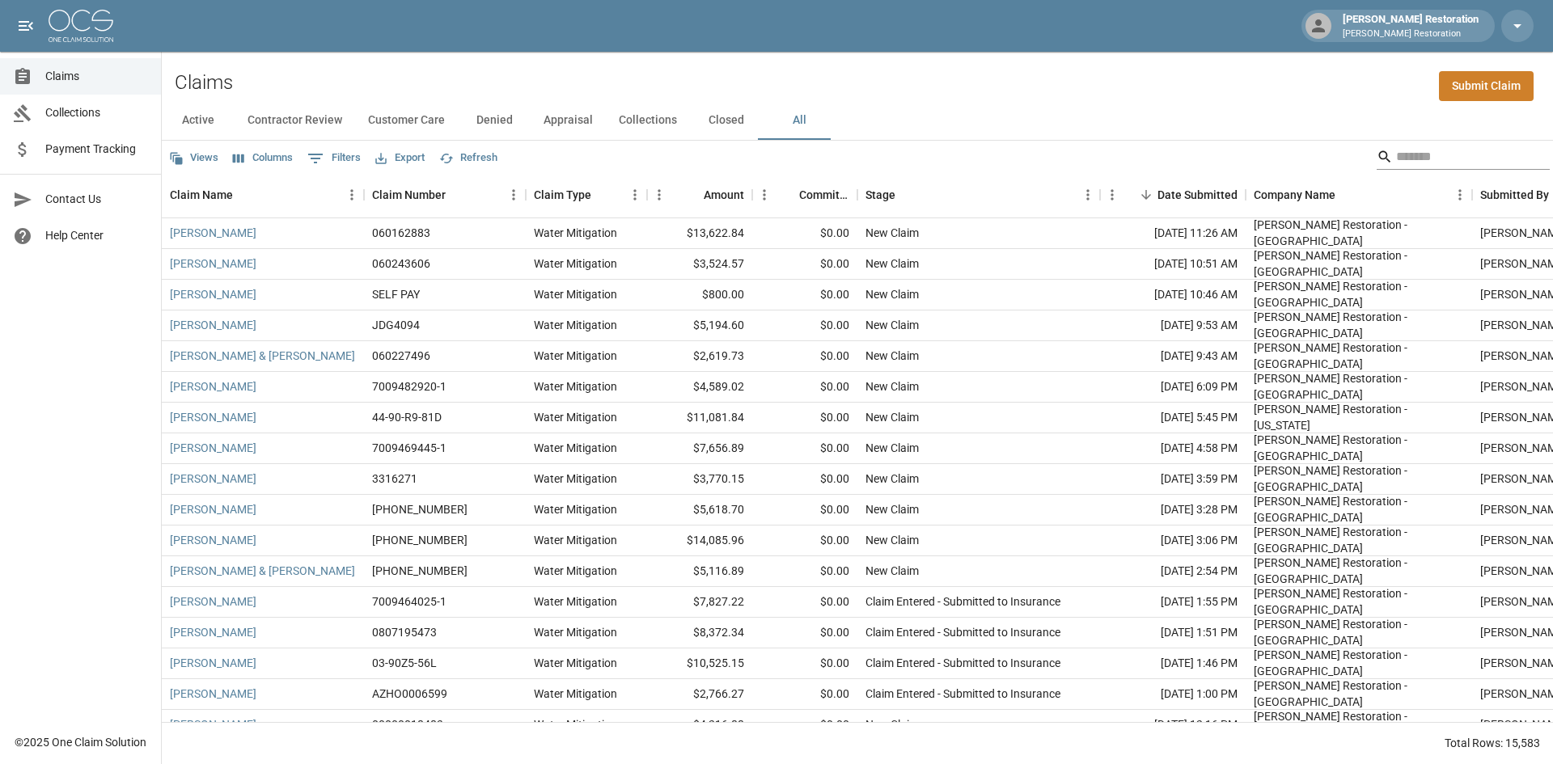  I want to click on div: JDG4094, so click(396, 325).